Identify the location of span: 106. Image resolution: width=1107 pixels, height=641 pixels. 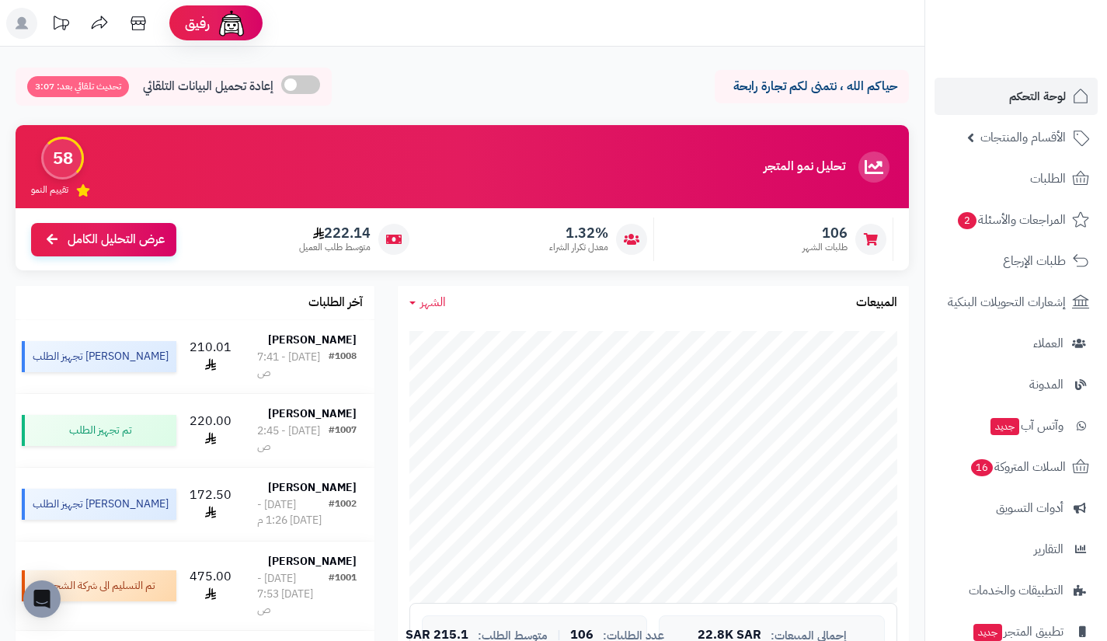
(825, 233).